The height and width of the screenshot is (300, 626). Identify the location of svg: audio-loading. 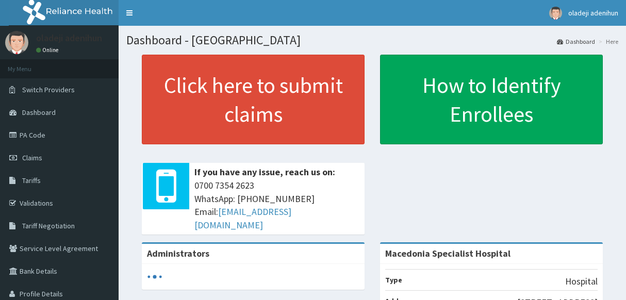
(155, 277).